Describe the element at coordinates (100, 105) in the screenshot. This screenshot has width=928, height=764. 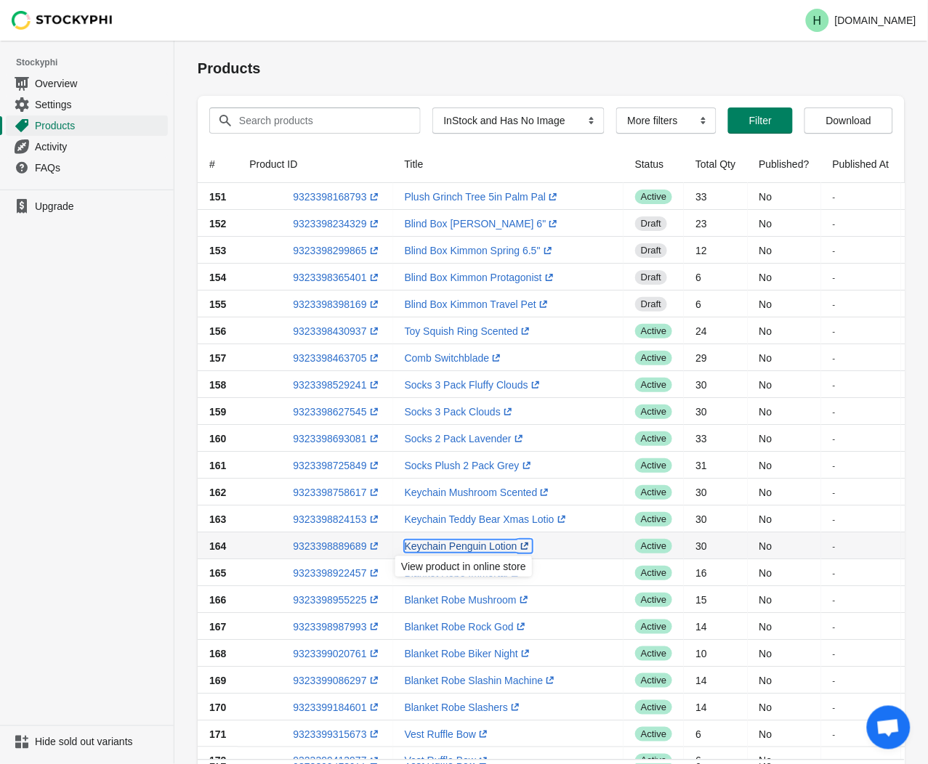
I see `span: Settings` at that location.